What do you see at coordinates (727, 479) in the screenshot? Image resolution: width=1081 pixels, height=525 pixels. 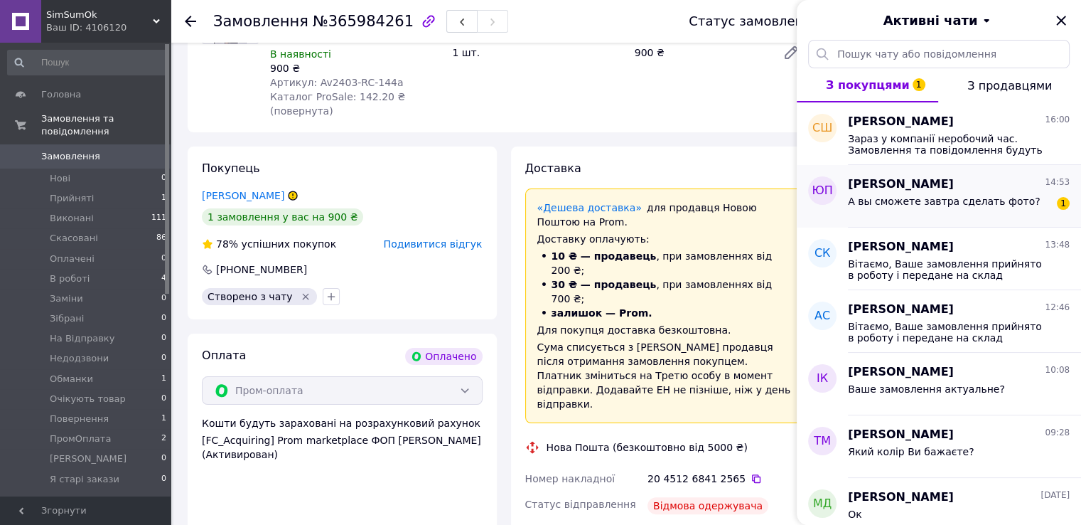 I see `div: 20 4512 6841 2565` at bounding box center [727, 479].